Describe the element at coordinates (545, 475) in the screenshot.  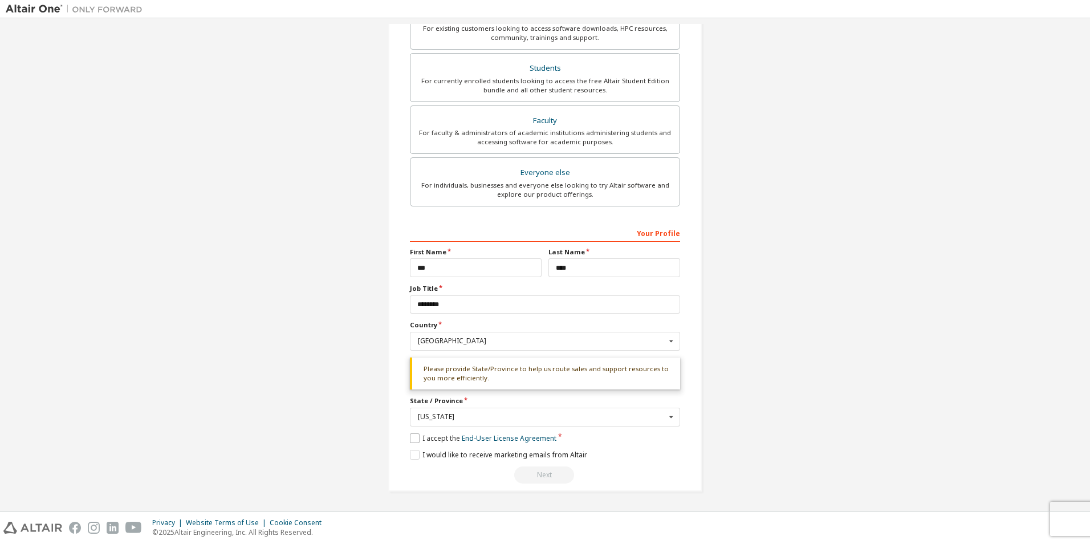
I see `div: Read and acccept EULA to continue` at that location.